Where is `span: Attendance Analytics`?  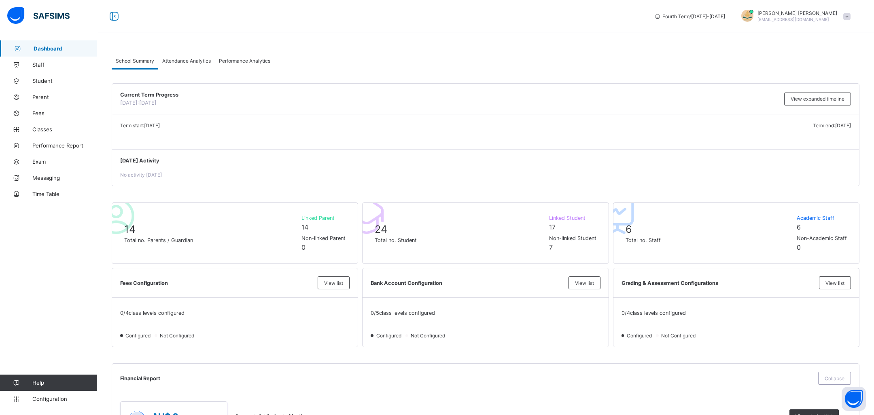 span: Attendance Analytics is located at coordinates (186, 61).